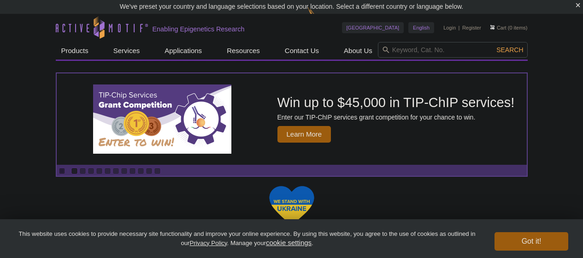 The image size is (583, 258). Describe the element at coordinates (509, 28) in the screenshot. I see `li: (0 items)` at that location.